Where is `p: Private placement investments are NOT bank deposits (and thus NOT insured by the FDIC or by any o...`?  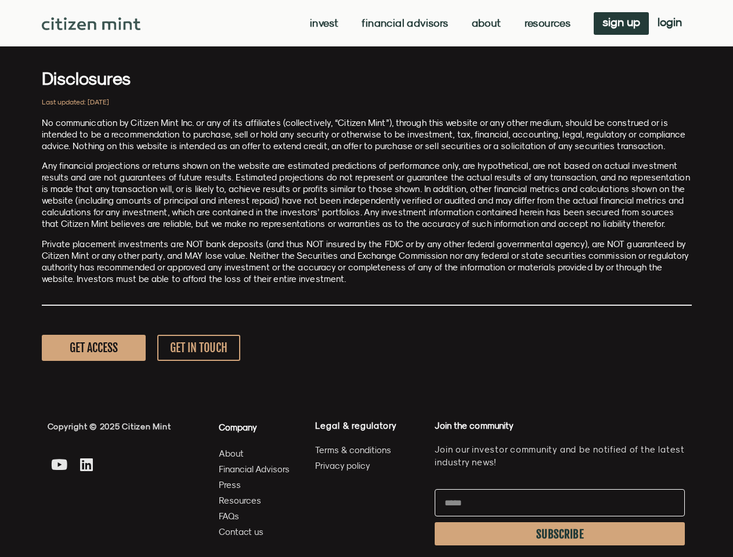 p: Private placement investments are NOT bank deposits (and thus NOT insured by the FDIC or by any o... is located at coordinates (367, 262).